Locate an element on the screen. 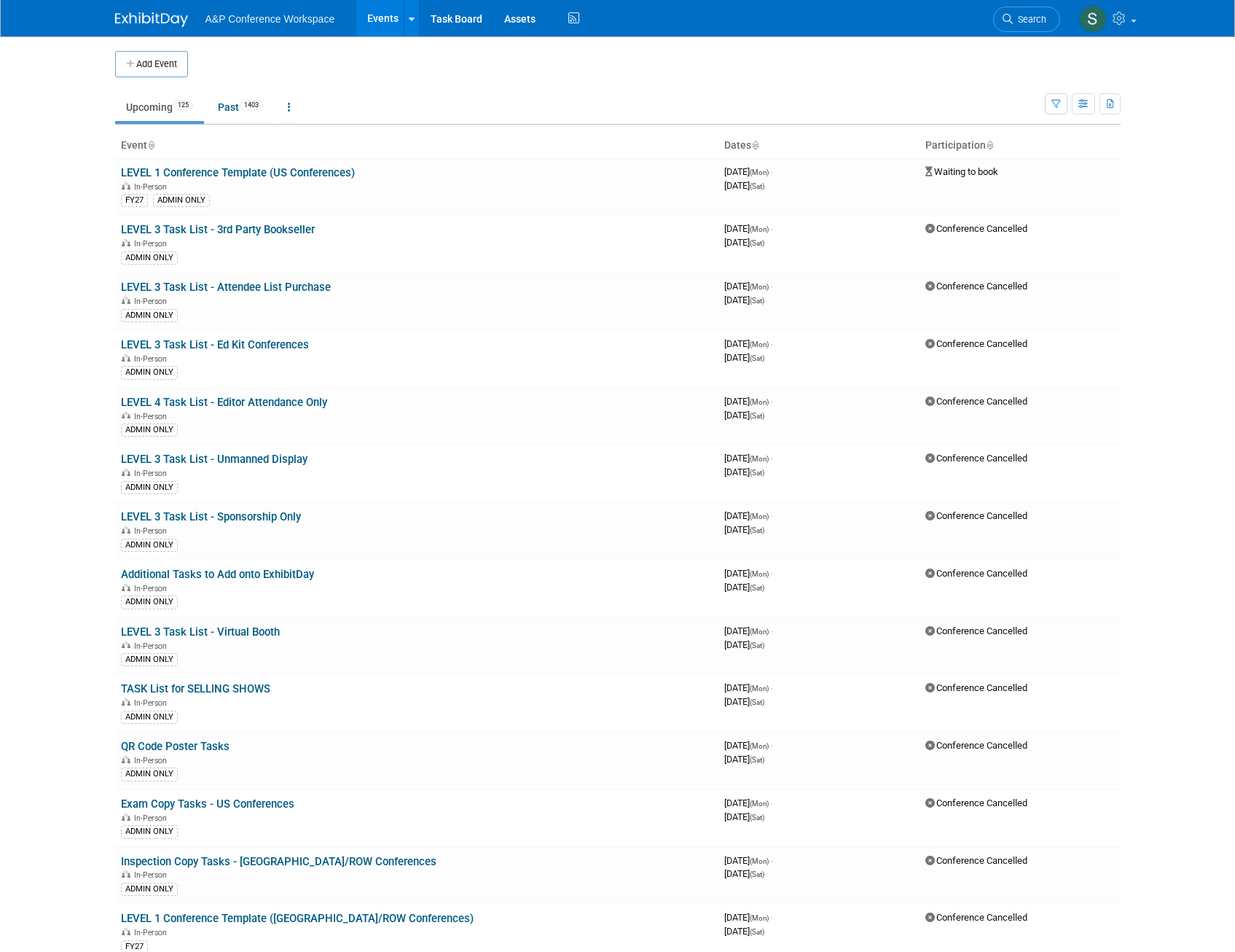 This screenshot has height=952, width=1235. div: FY27 is located at coordinates (134, 200).